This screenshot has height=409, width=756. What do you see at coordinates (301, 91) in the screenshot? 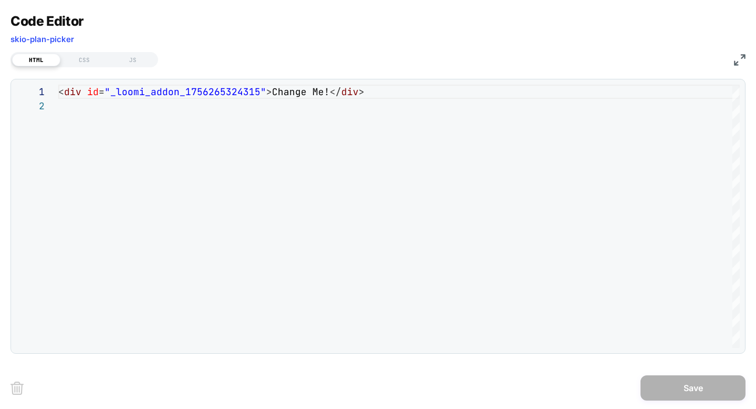
I see `span: Change Me!` at bounding box center [301, 91].